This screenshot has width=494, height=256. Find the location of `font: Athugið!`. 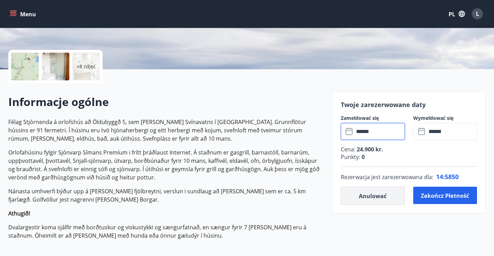

font: Athugið! is located at coordinates (19, 214).